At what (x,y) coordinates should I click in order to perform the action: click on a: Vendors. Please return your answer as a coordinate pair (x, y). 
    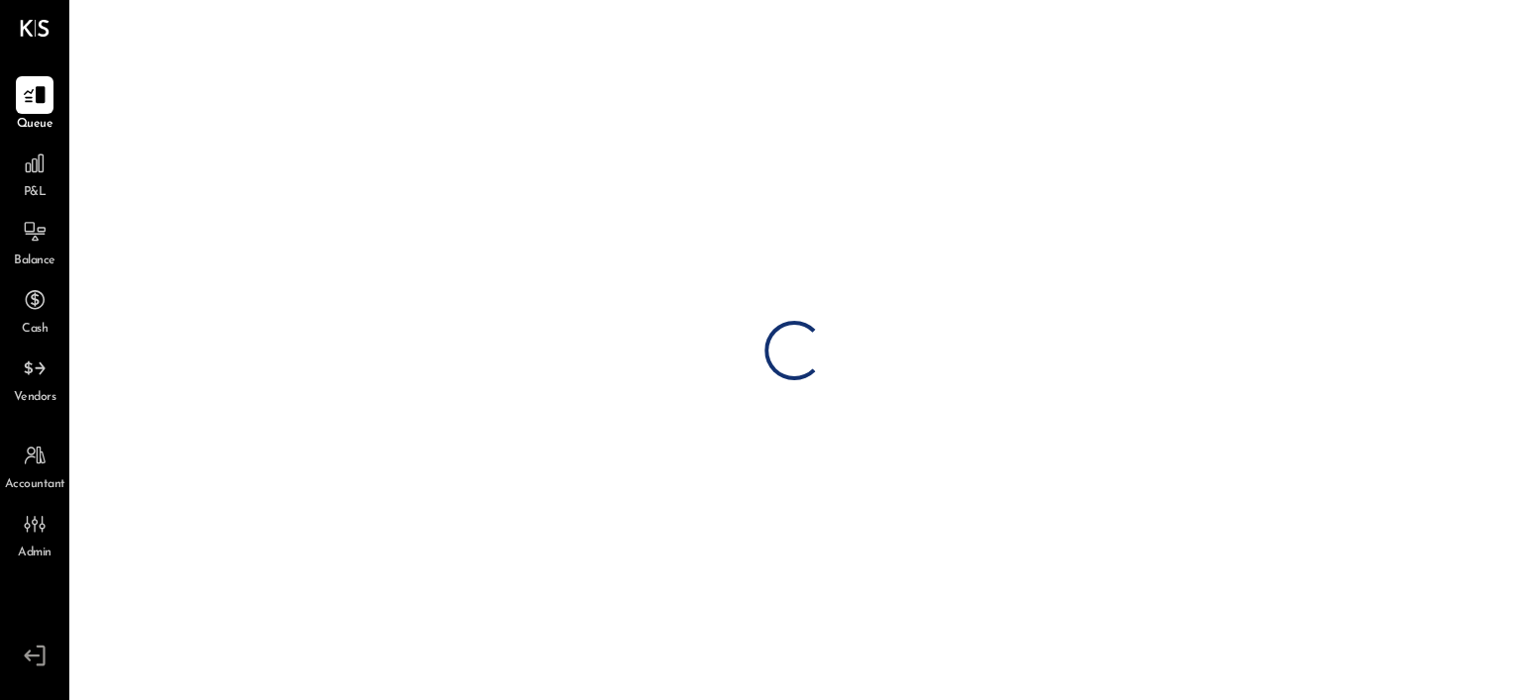
    Looking at the image, I should click on (35, 378).